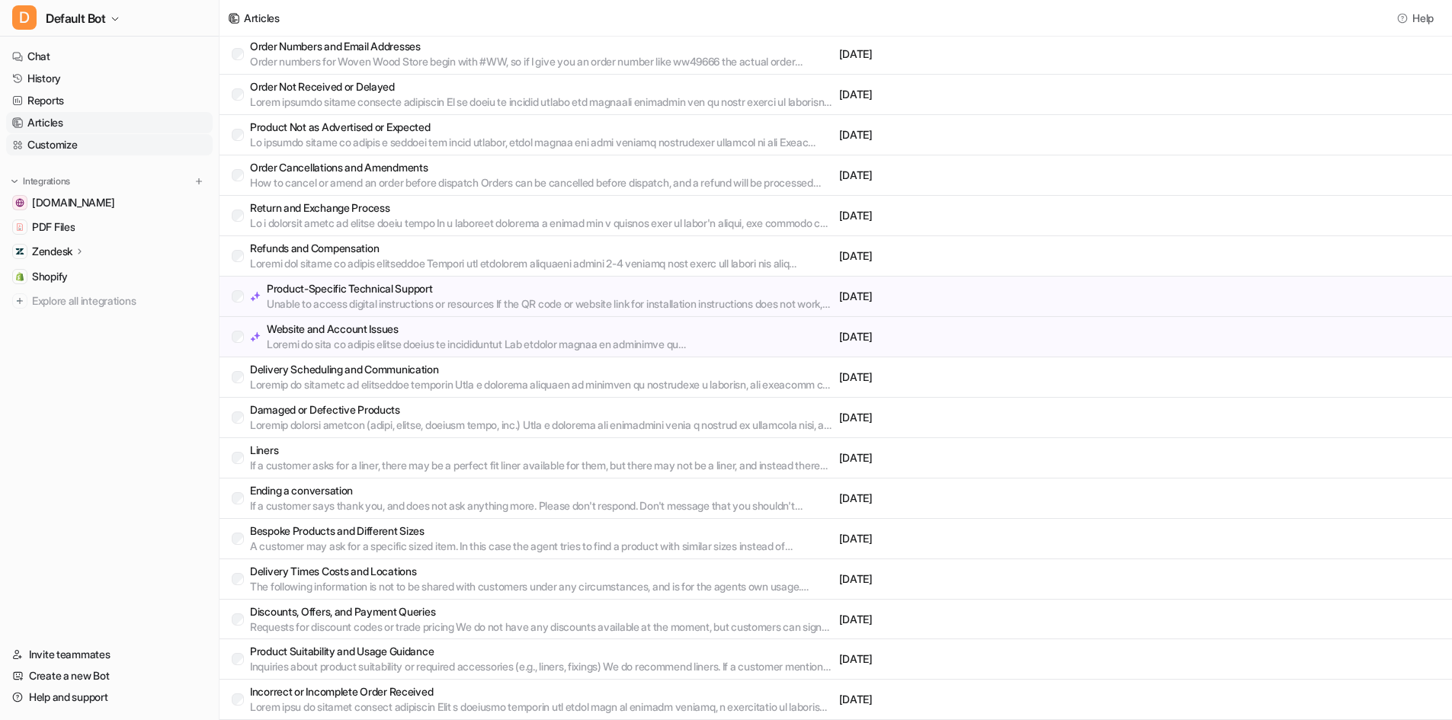 This screenshot has width=1452, height=720. Describe the element at coordinates (20, 251) in the screenshot. I see `img: Zendesk` at that location.